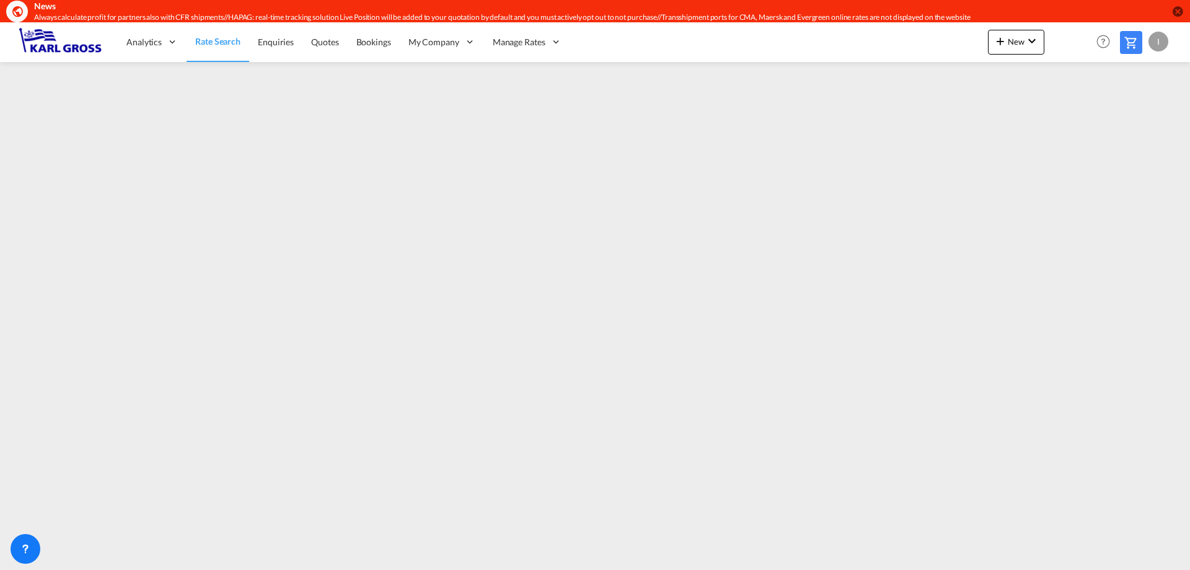 The image size is (1190, 570). Describe the element at coordinates (1000, 41) in the screenshot. I see `md-icon: icon-plus 400-fg` at that location.